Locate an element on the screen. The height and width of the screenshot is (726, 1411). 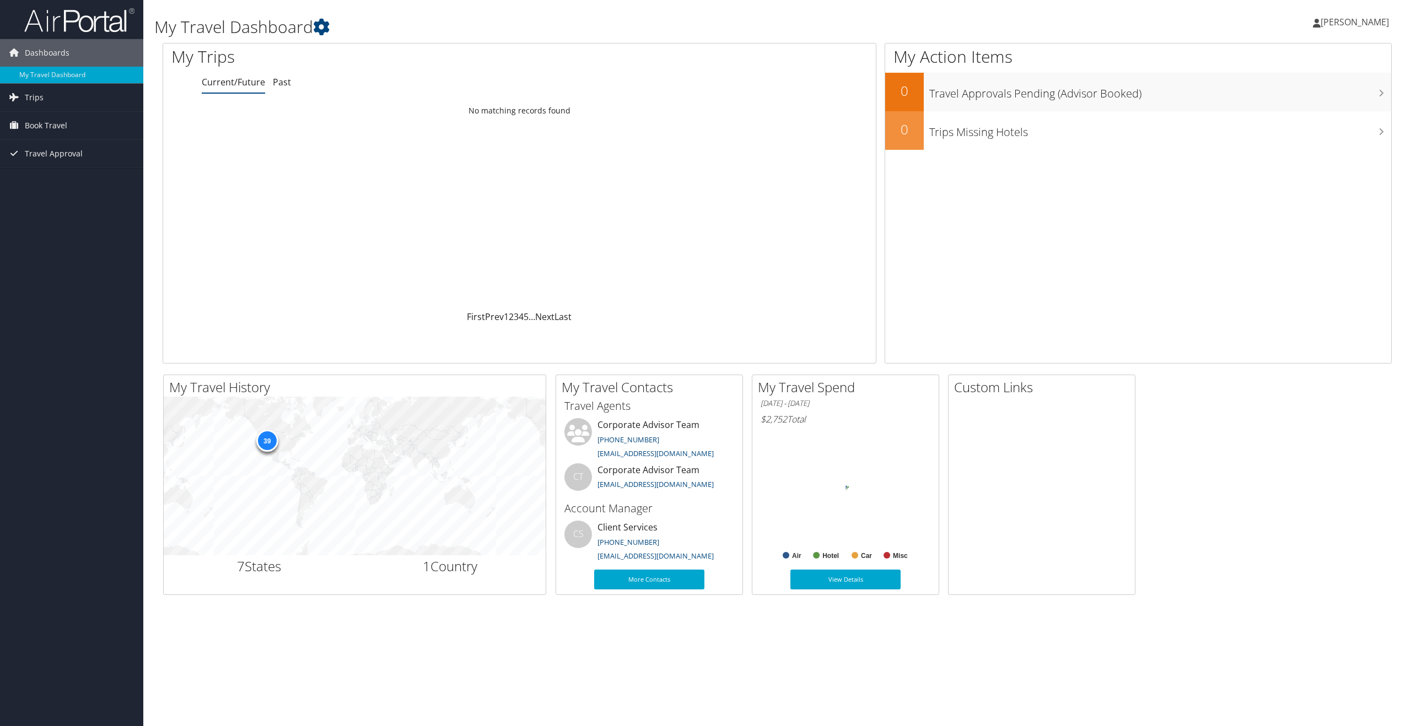
span: Travel Approval is located at coordinates (53, 154).